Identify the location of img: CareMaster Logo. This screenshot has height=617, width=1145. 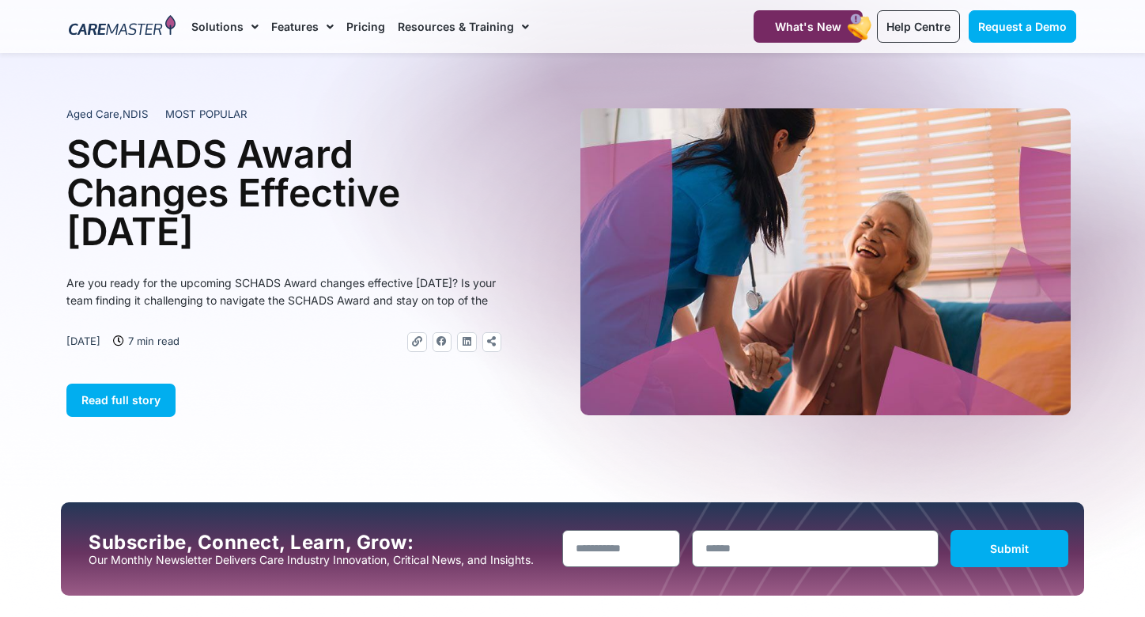
(122, 27).